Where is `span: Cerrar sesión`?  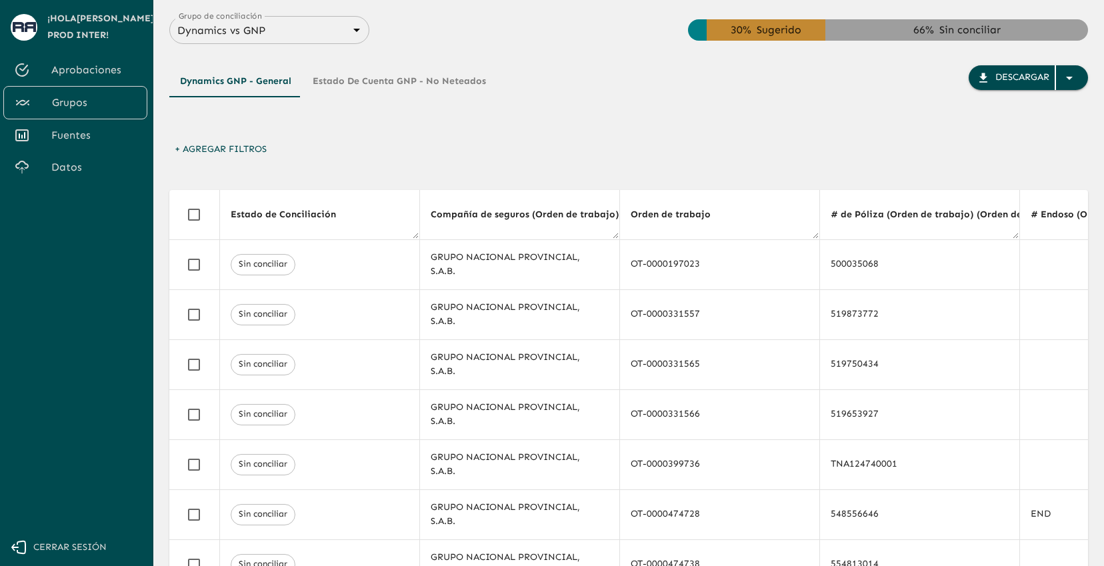
span: Cerrar sesión is located at coordinates (70, 547).